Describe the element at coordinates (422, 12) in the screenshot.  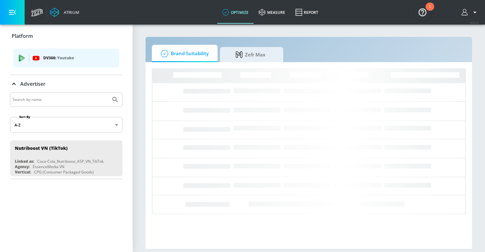
I see `button: Open Resource Center, 1 new notification` at that location.